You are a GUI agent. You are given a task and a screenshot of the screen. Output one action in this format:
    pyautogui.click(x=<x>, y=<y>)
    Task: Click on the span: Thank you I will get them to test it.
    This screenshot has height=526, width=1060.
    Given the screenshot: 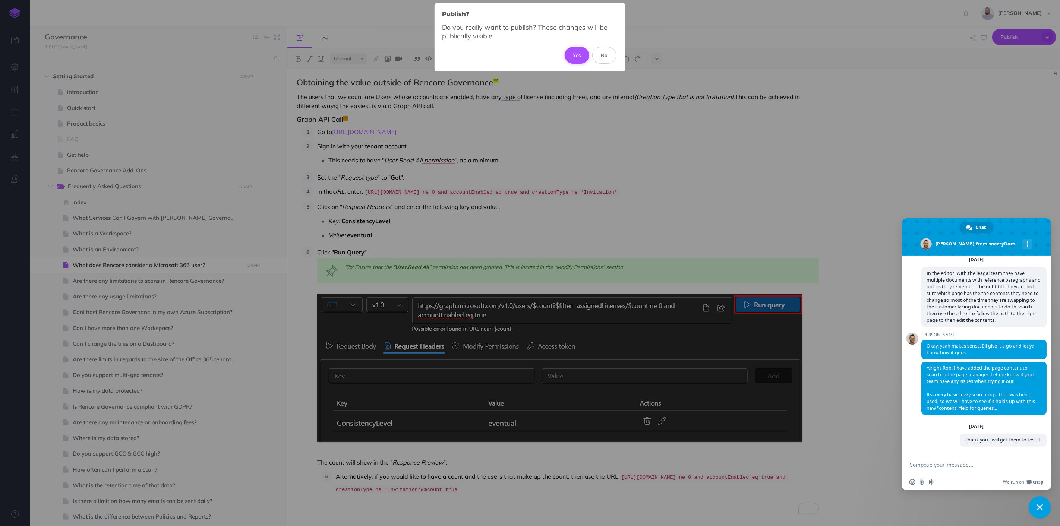 What is the action you would take?
    pyautogui.click(x=1003, y=440)
    